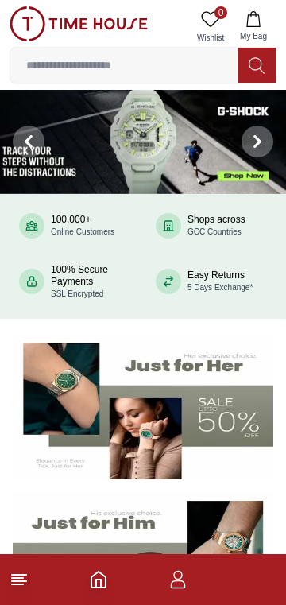 The height and width of the screenshot is (605, 286). Describe the element at coordinates (220, 281) in the screenshot. I see `div: Easy Returns` at that location.